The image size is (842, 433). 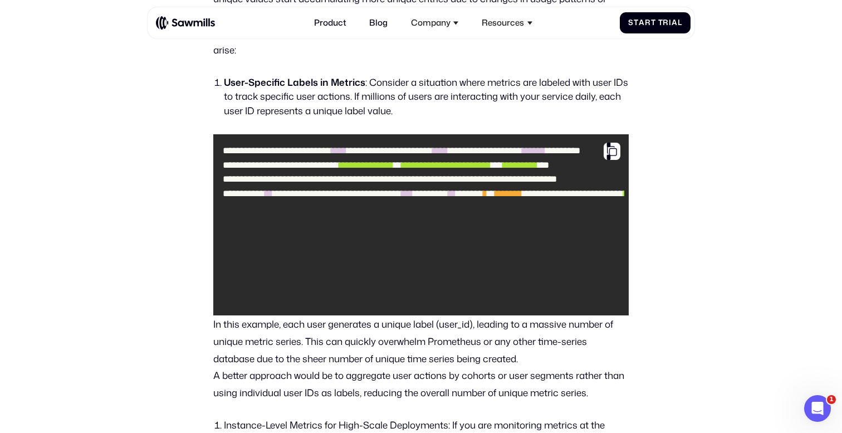 What do you see at coordinates (670, 23) in the screenshot?
I see `span: i` at bounding box center [670, 23].